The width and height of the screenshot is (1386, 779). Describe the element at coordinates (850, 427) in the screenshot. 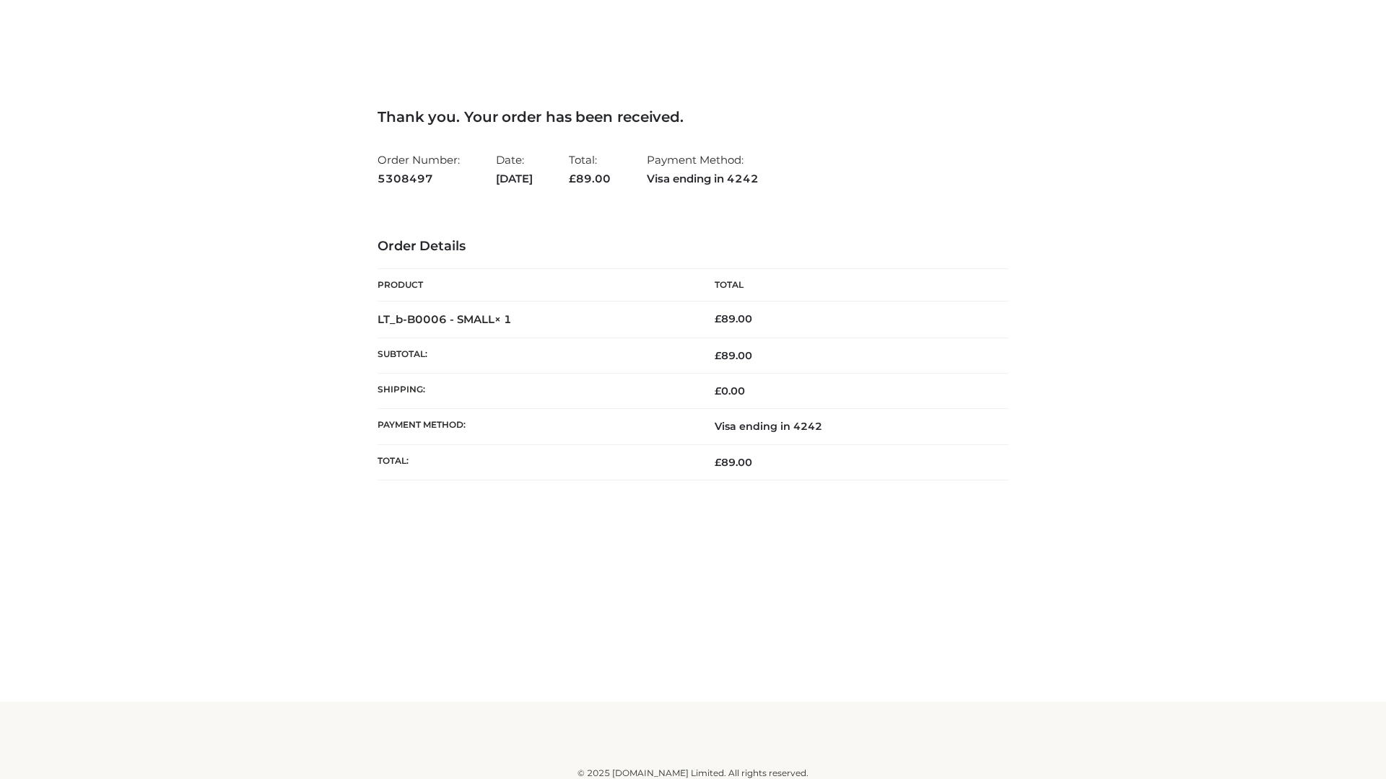

I see `td: Visa ending in 4242` at that location.